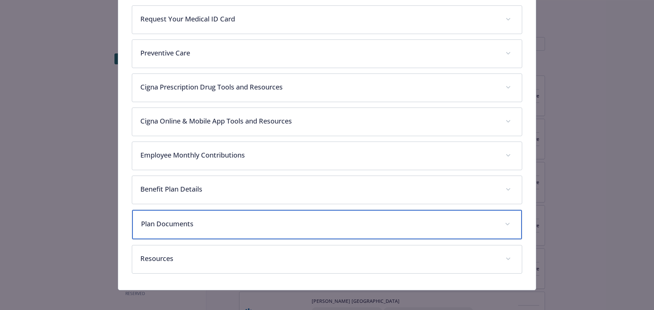 The width and height of the screenshot is (654, 310). I want to click on div: Plan Documents, so click(327, 225).